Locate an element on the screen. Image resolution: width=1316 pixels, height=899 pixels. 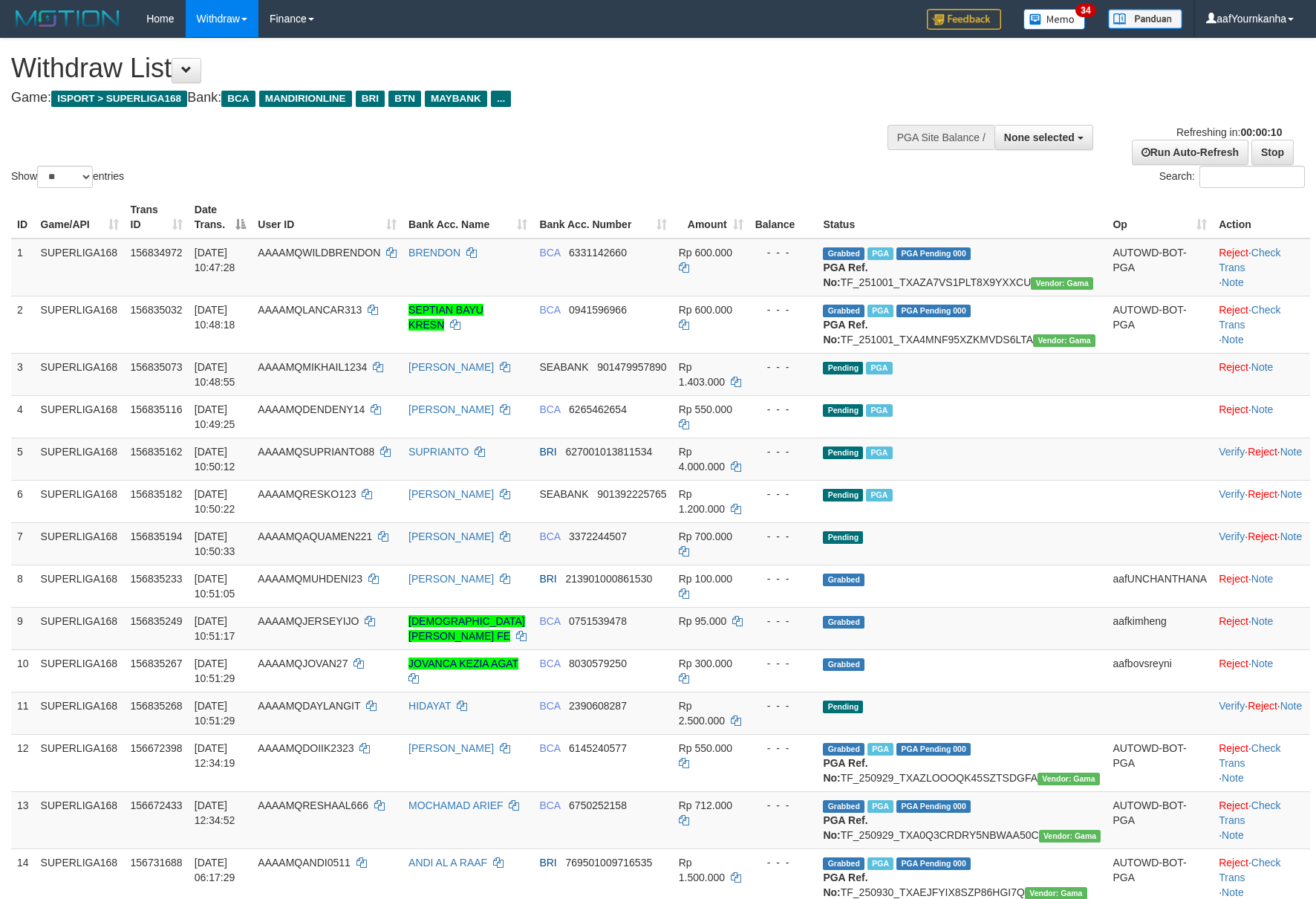
span: Rp 1.200.000 is located at coordinates (702, 501).